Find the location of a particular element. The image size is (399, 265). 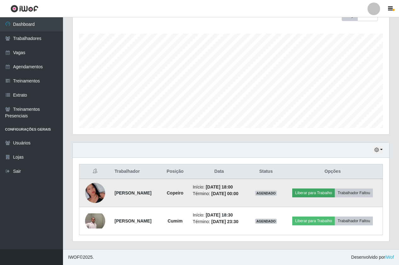

img: CoreUI Logo is located at coordinates (24, 9).